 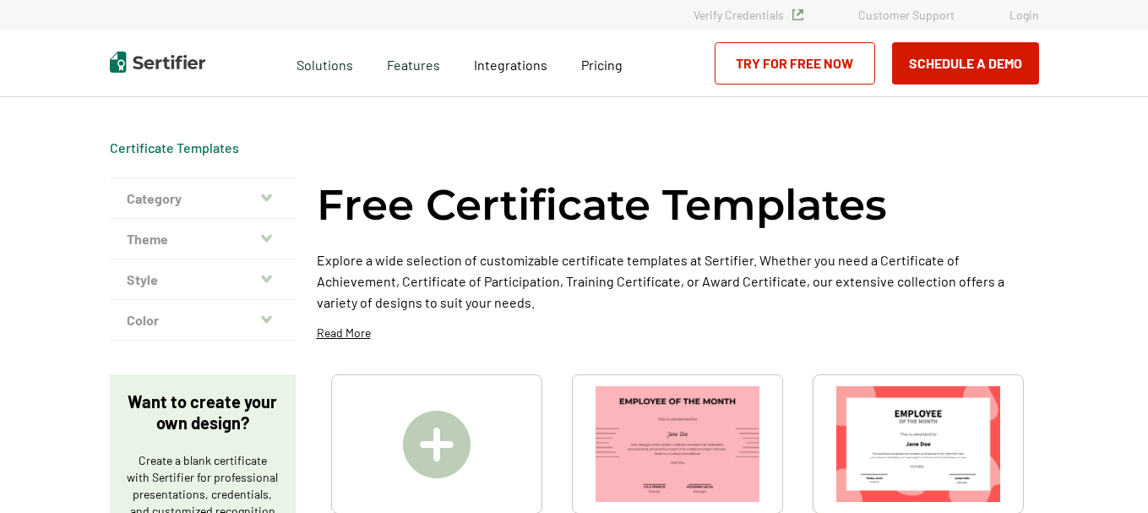 What do you see at coordinates (203, 198) in the screenshot?
I see `button: Category` at bounding box center [203, 198].